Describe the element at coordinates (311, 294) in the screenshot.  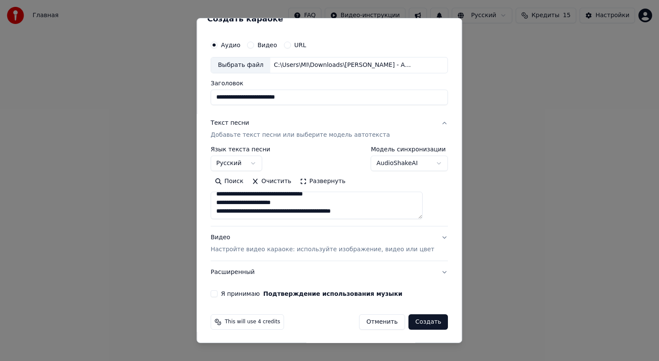
I see `label: Я принимаю` at that location.